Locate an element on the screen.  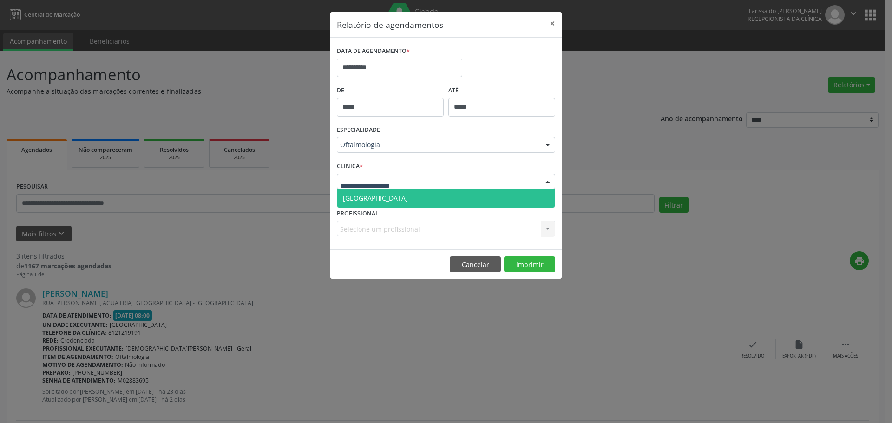
label: ESPECIALIDADE is located at coordinates (358, 130).